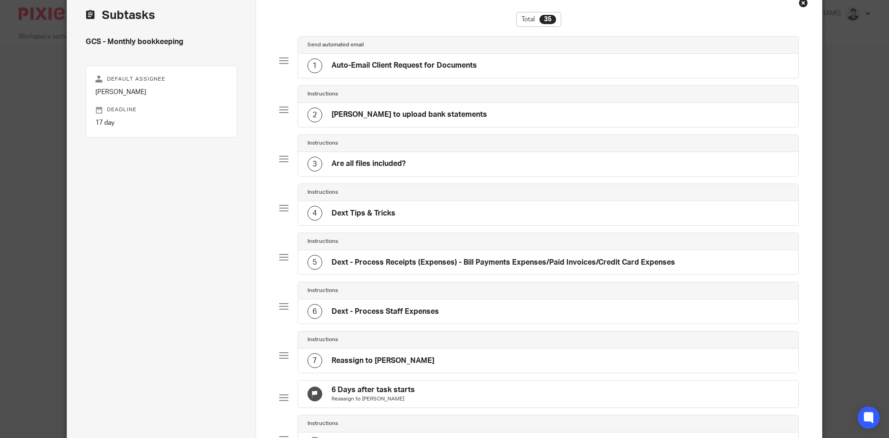  I want to click on div: 3, so click(315, 164).